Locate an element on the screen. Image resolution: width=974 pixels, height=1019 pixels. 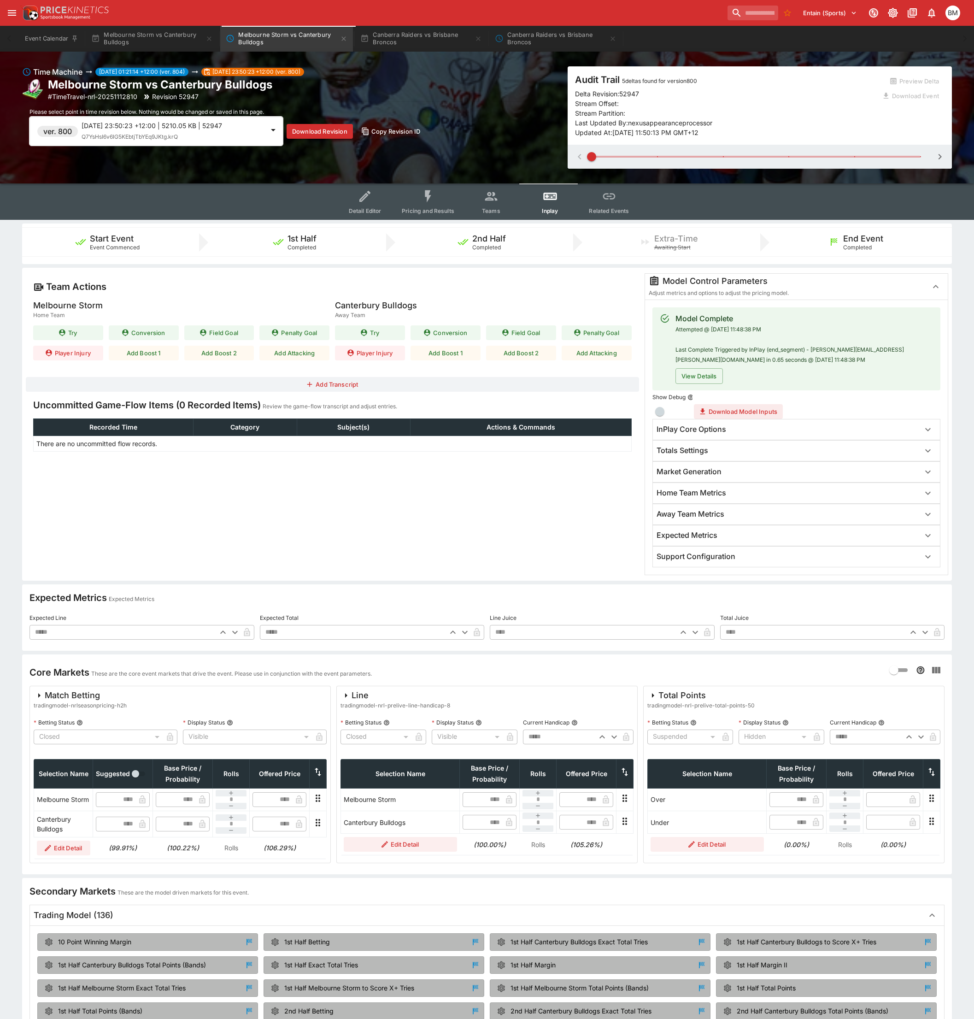
div: Hidden is located at coordinates (774, 736).